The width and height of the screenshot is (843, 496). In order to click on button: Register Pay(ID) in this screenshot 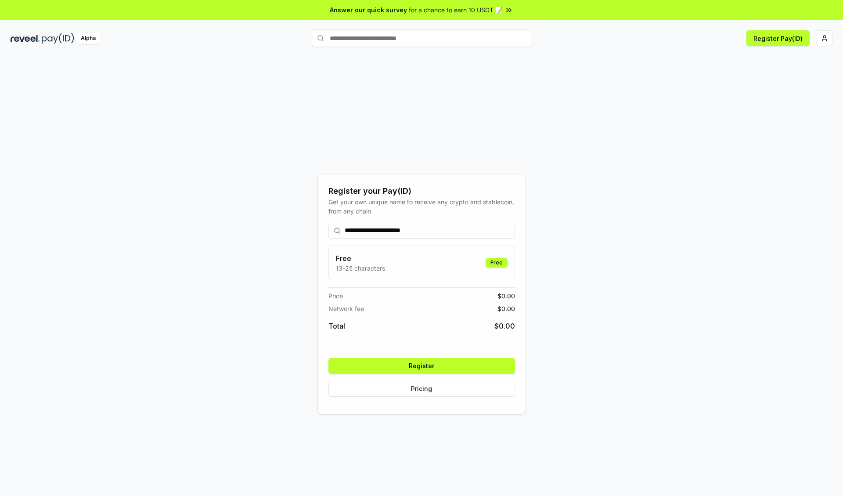, I will do `click(778, 38)`.